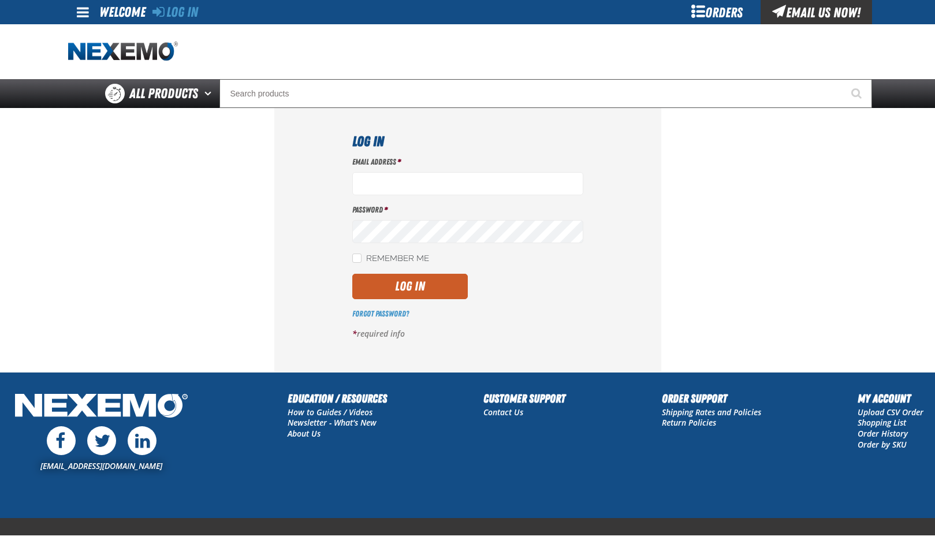 This screenshot has height=540, width=935. Describe the element at coordinates (390, 259) in the screenshot. I see `label: Remember Me` at that location.